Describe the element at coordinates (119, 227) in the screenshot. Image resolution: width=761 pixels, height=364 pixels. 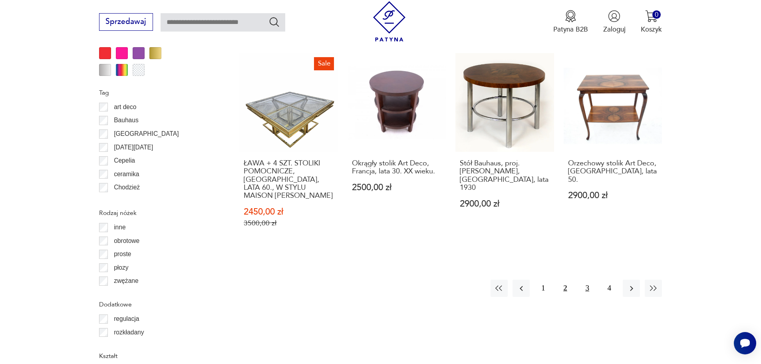
I see `p: inne` at that location.